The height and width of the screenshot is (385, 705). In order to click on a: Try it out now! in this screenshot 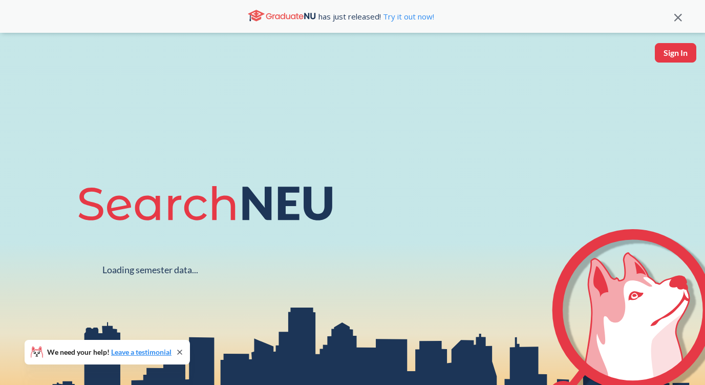, I will do `click(408, 16)`.